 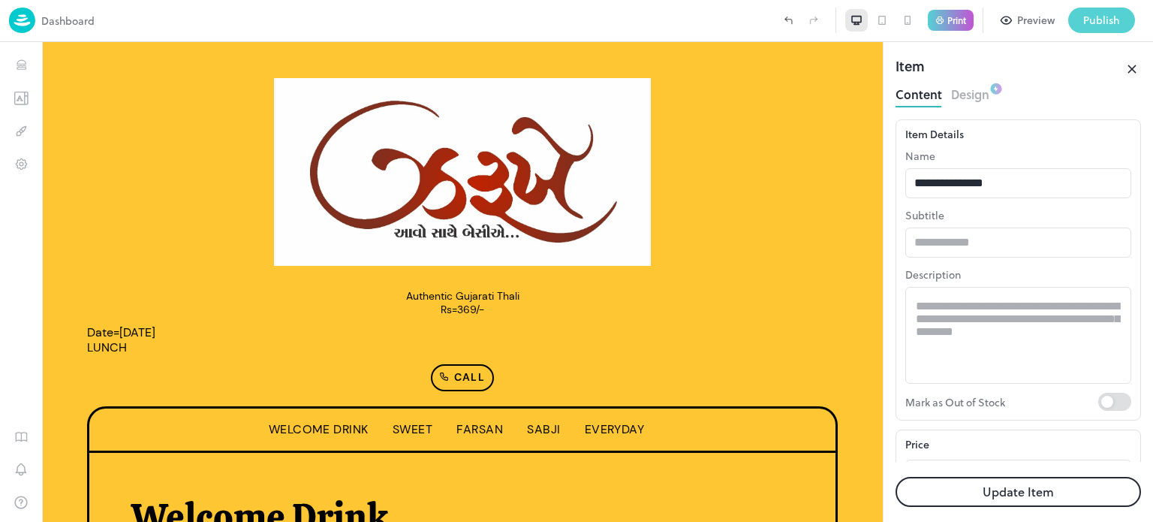 I want to click on div: Item, so click(x=910, y=69).